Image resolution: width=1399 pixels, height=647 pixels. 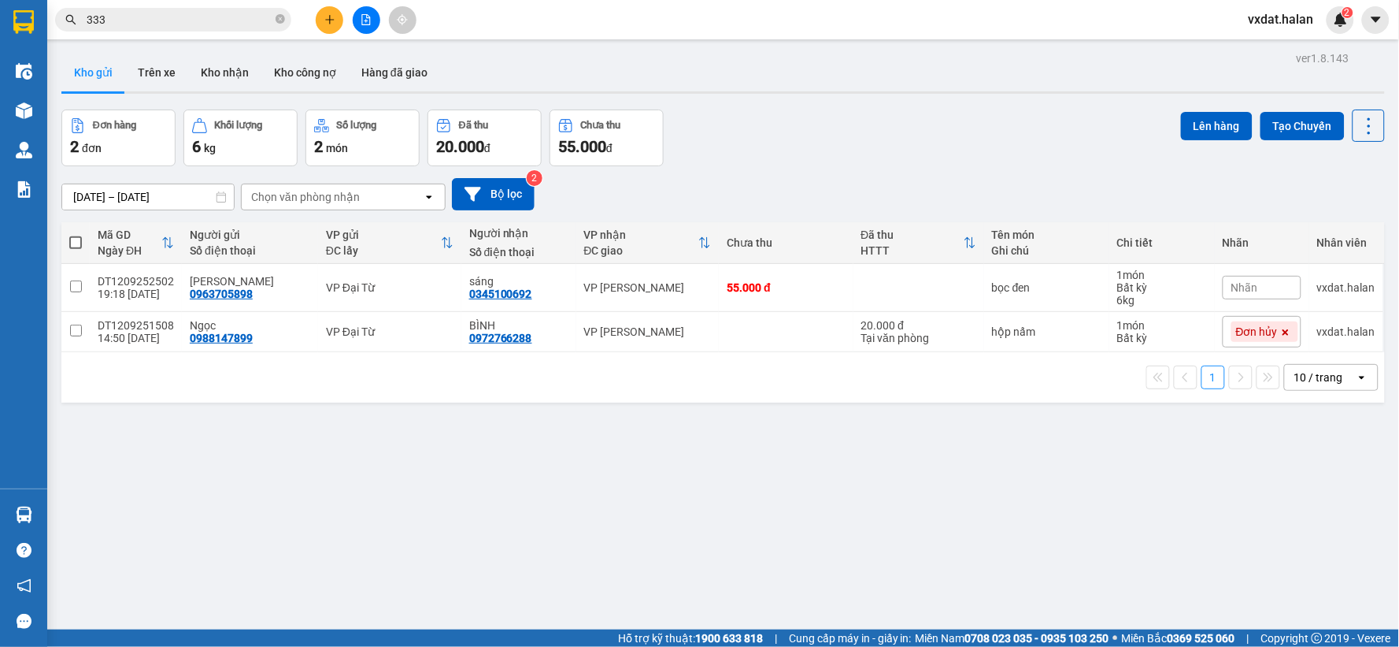 What do you see at coordinates (919, 338) in the screenshot?
I see `div: Tại văn phòng` at bounding box center [919, 338].